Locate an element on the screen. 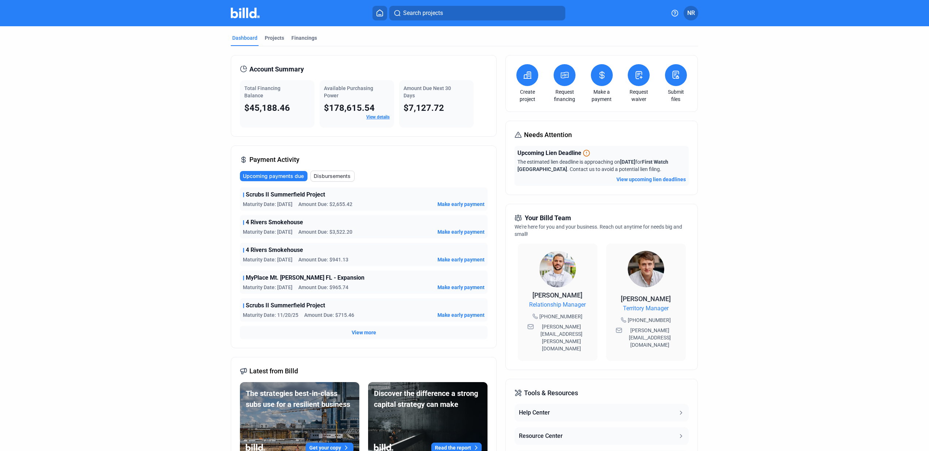 Image resolution: width=929 pixels, height=451 pixels. button: Search projects is located at coordinates (477, 13).